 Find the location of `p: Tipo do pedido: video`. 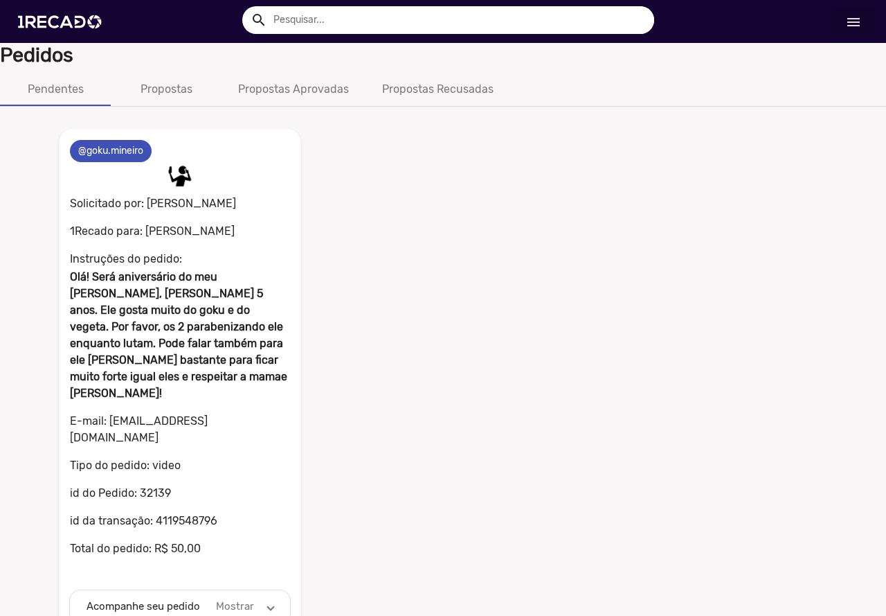

p: Tipo do pedido: video is located at coordinates (180, 465).